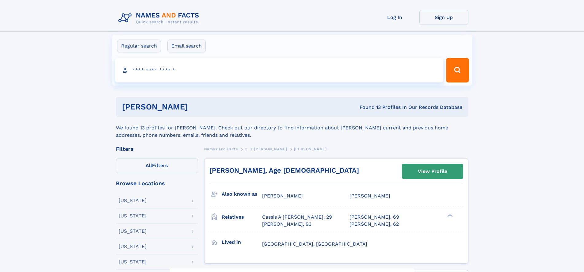 The image size is (584, 272). Describe the element at coordinates (157, 149) in the screenshot. I see `div: Filters` at that location.